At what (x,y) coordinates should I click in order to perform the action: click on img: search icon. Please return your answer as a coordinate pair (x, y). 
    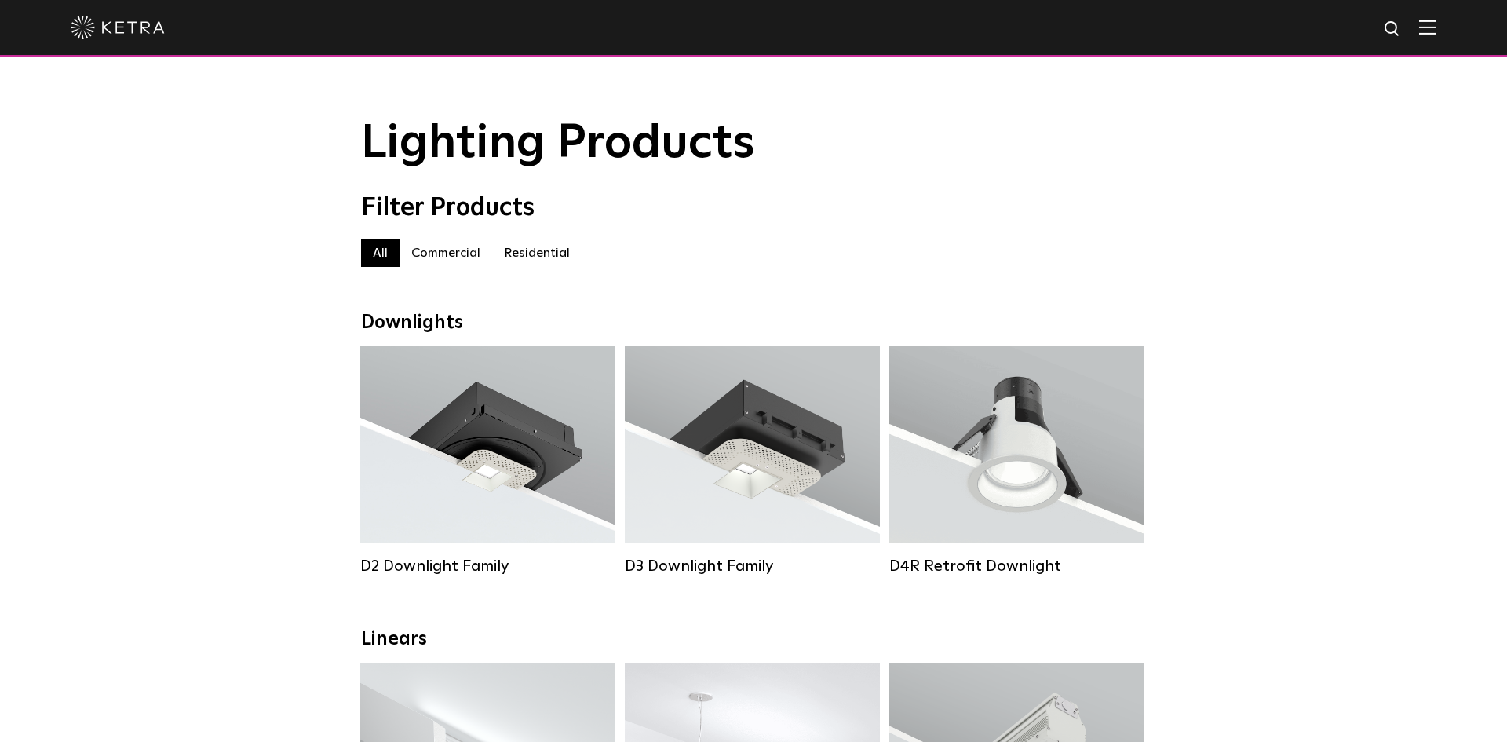
    Looking at the image, I should click on (1393, 29).